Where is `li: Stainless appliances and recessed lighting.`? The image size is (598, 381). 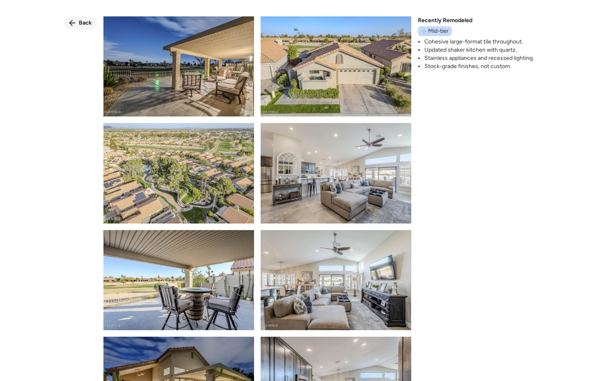
li: Stainless appliances and recessed lighting. is located at coordinates (479, 58).